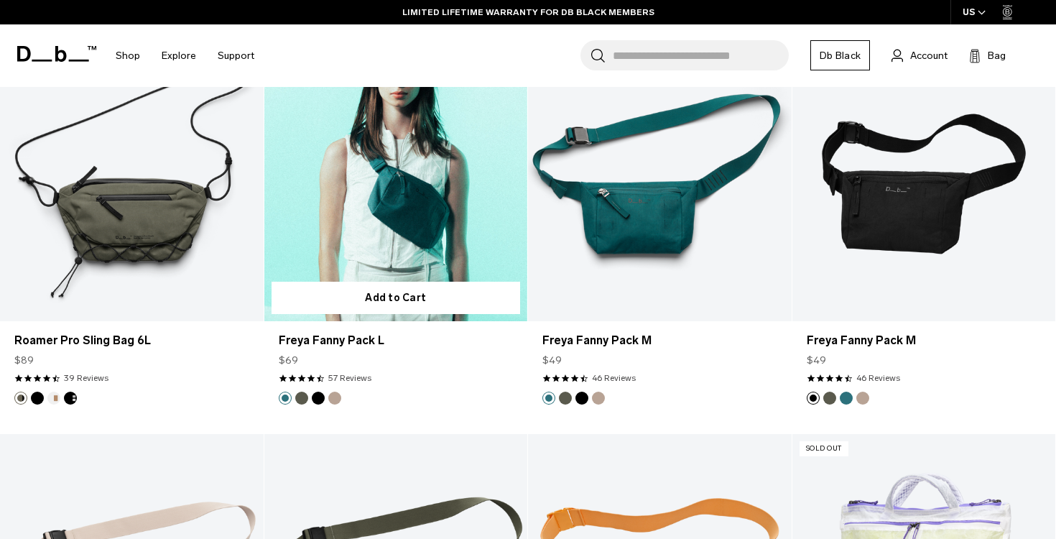 The height and width of the screenshot is (539, 1056). What do you see at coordinates (528, 12) in the screenshot?
I see `a: LIMITED LIFETIME WARRANTY FOR DB BLACK MEMBERS` at bounding box center [528, 12].